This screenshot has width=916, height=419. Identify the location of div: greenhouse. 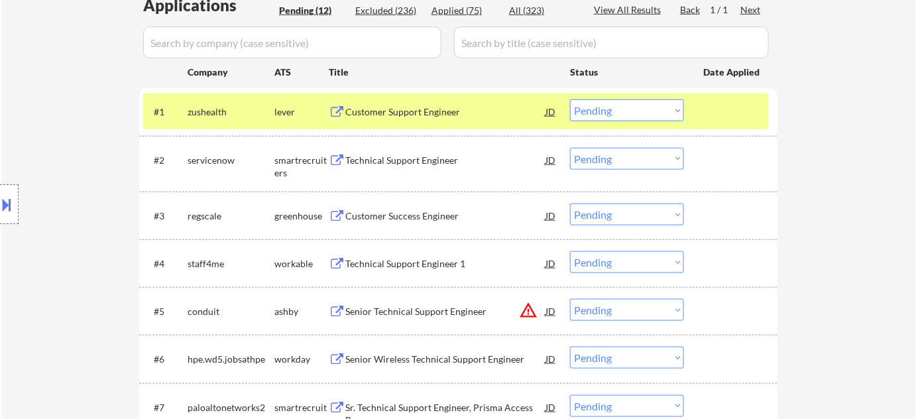
(302, 216).